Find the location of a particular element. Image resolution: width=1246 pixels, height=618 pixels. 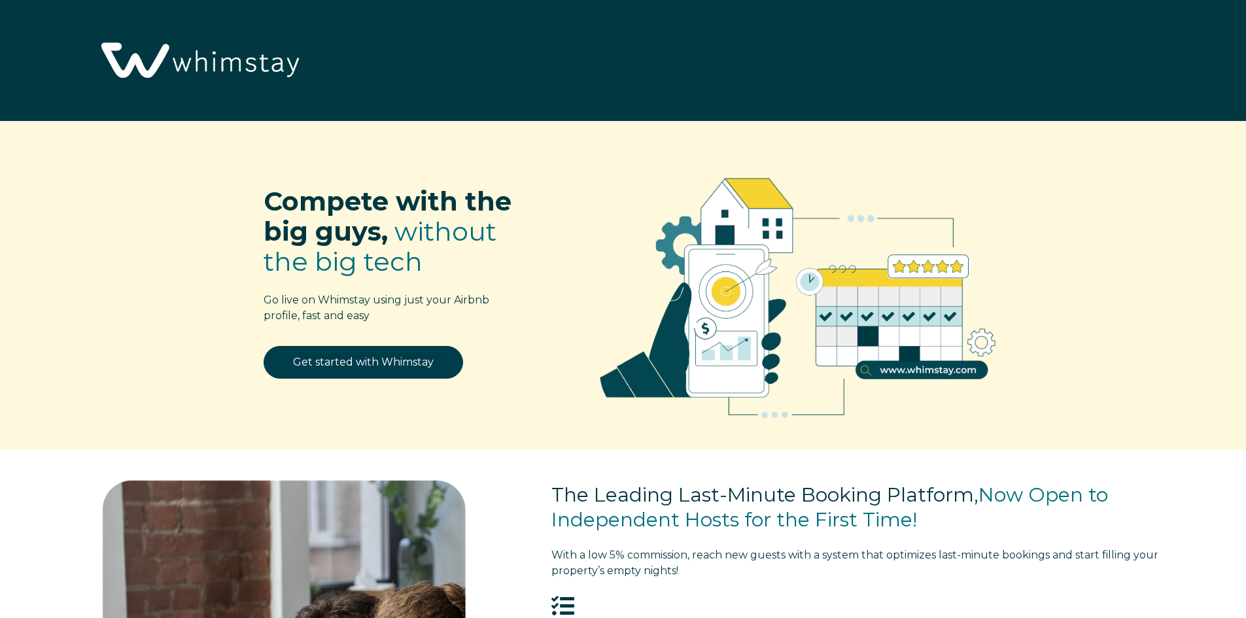

span: Go live on Whimstay using just your Airbnb profile, fast and easy is located at coordinates (376, 307).